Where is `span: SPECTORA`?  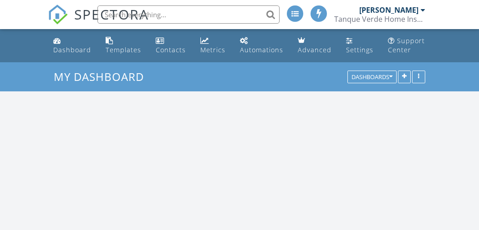
span: SPECTORA is located at coordinates (112, 14).